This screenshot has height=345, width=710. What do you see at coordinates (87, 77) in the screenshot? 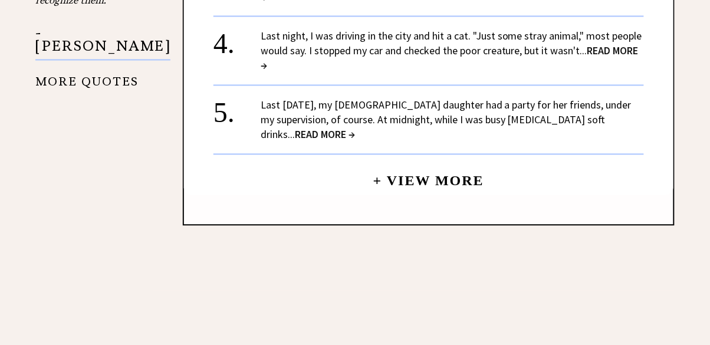
I see `a: MORE QUOTES` at bounding box center [87, 77].